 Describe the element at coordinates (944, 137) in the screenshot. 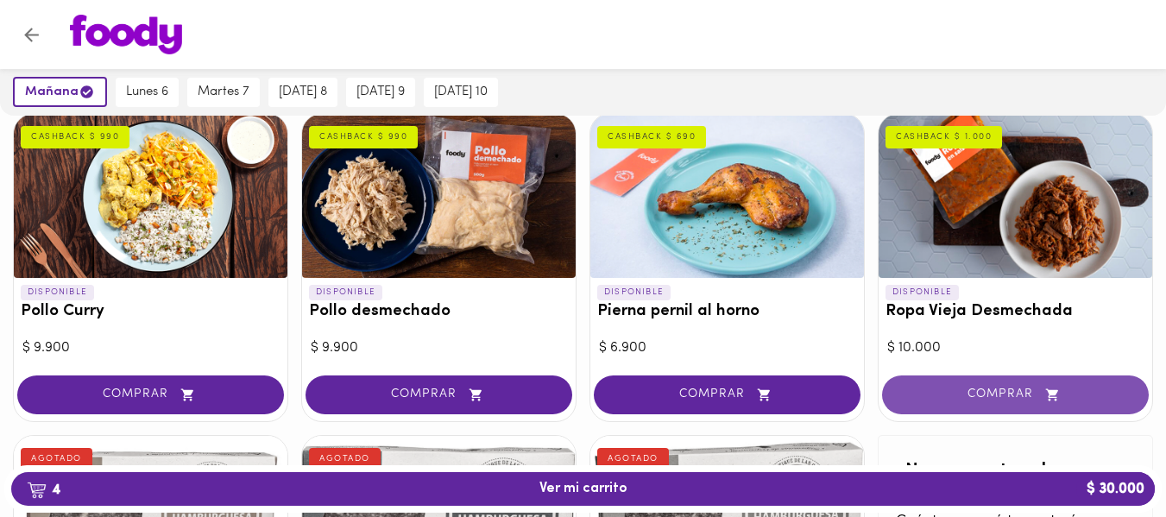

I see `div: CASHBACK $ 1.000` at that location.